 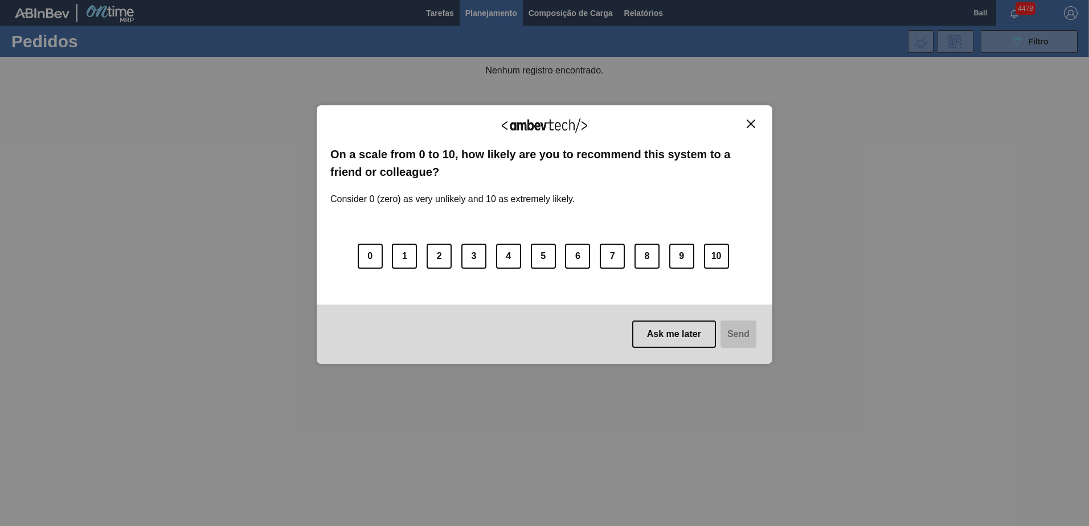 What do you see at coordinates (751, 124) in the screenshot?
I see `button: Close` at bounding box center [751, 124].